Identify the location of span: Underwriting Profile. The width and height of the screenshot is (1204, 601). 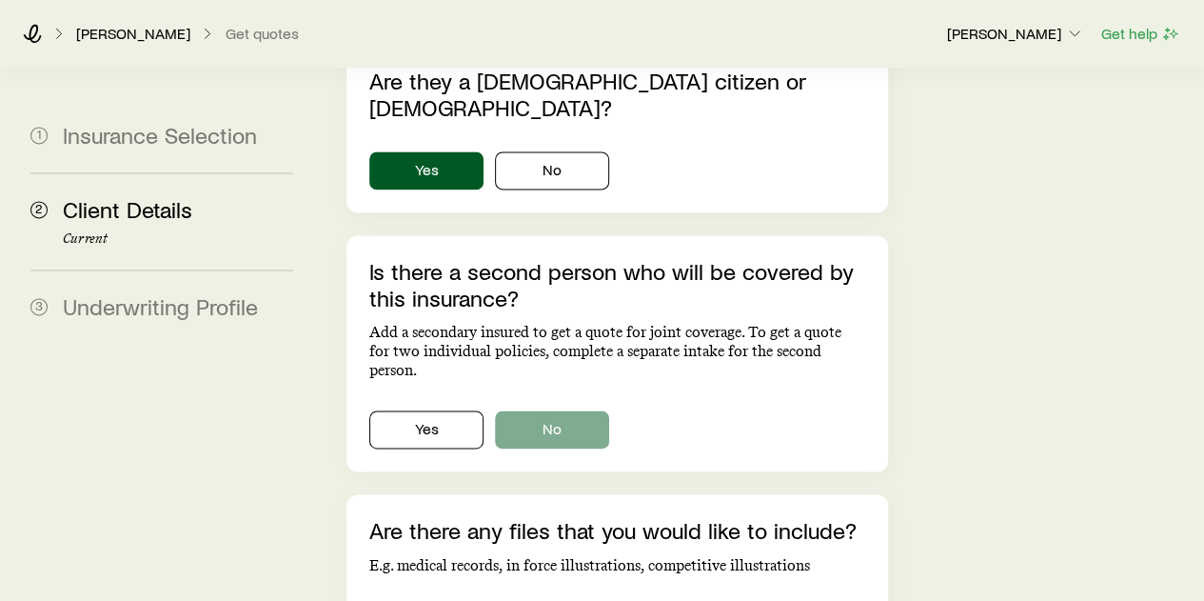
(160, 306).